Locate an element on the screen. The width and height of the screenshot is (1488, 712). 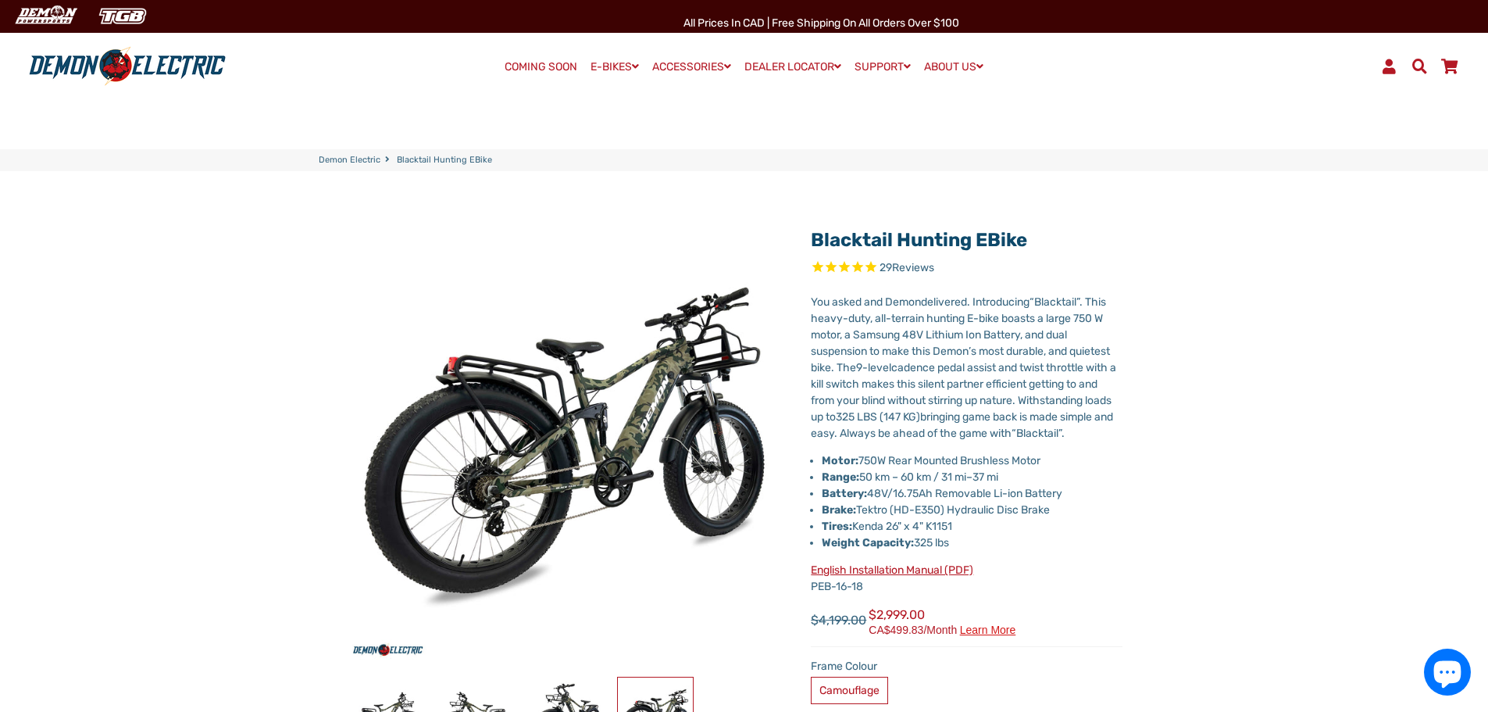
li: 750W Rear Mounted Brushless Motor is located at coordinates (972, 460).